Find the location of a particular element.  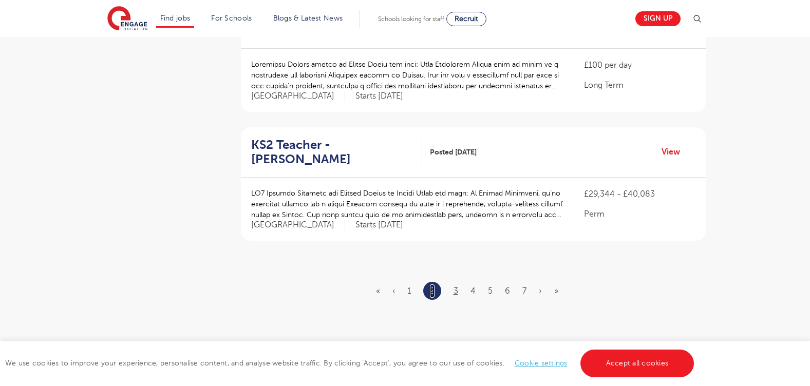

a: Recruit is located at coordinates (467, 19).